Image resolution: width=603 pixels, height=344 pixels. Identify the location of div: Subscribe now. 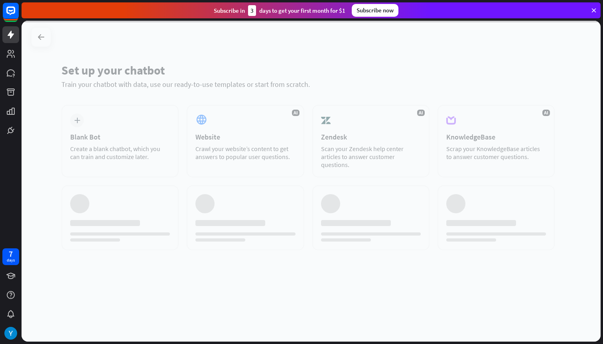
(375, 10).